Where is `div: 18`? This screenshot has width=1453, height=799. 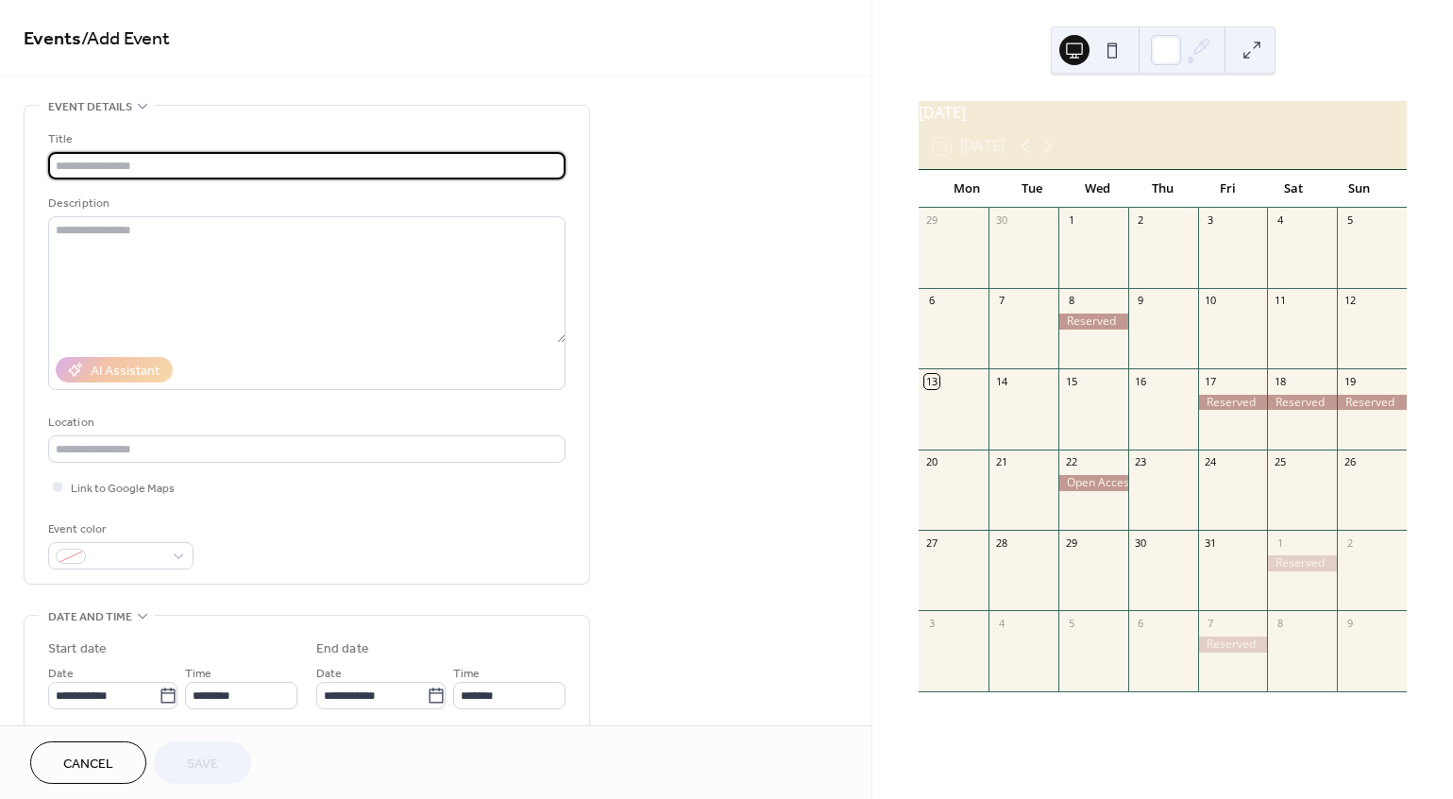 div: 18 is located at coordinates (1279, 381).